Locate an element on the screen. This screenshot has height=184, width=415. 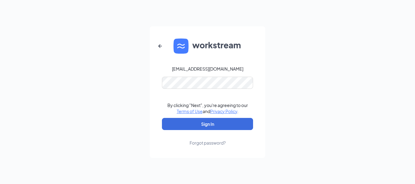
button: ArrowLeftNew is located at coordinates (160, 46).